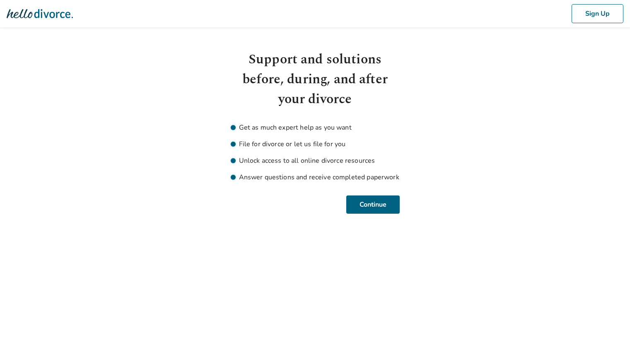 The image size is (630, 352). What do you see at coordinates (597, 14) in the screenshot?
I see `button: Sign Up` at bounding box center [597, 14].